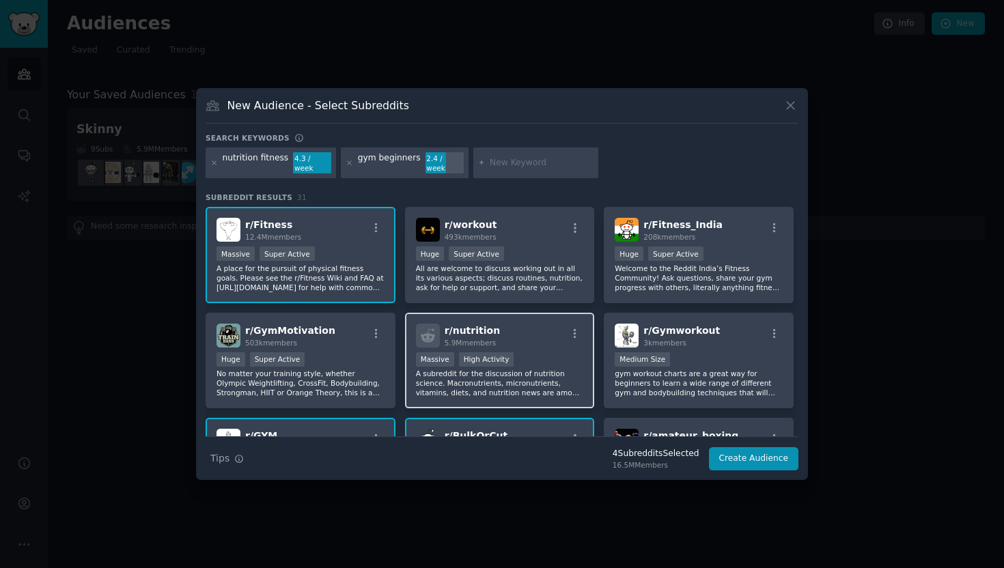  I want to click on span: r/ GYM, so click(261, 436).